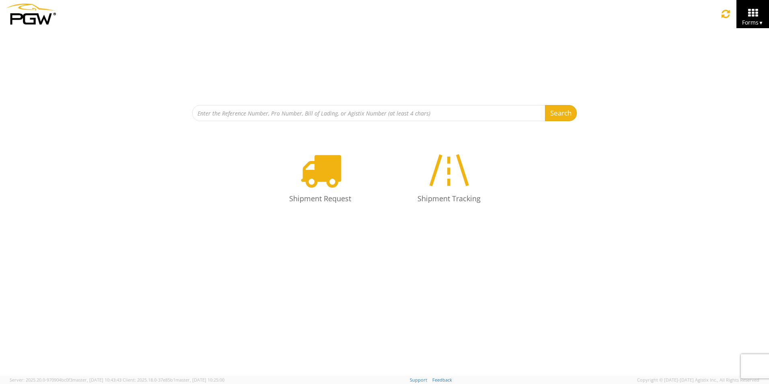 This screenshot has height=384, width=769. I want to click on button: Search, so click(560, 113).